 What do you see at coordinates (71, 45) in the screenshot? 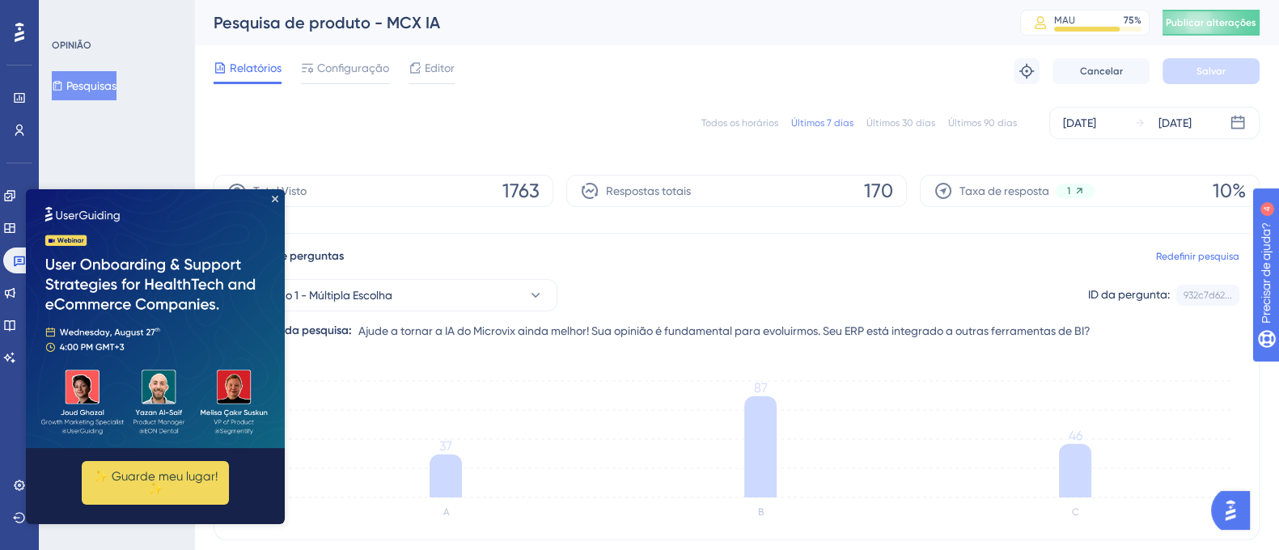
I see `font: OPINIÃO` at bounding box center [71, 45].